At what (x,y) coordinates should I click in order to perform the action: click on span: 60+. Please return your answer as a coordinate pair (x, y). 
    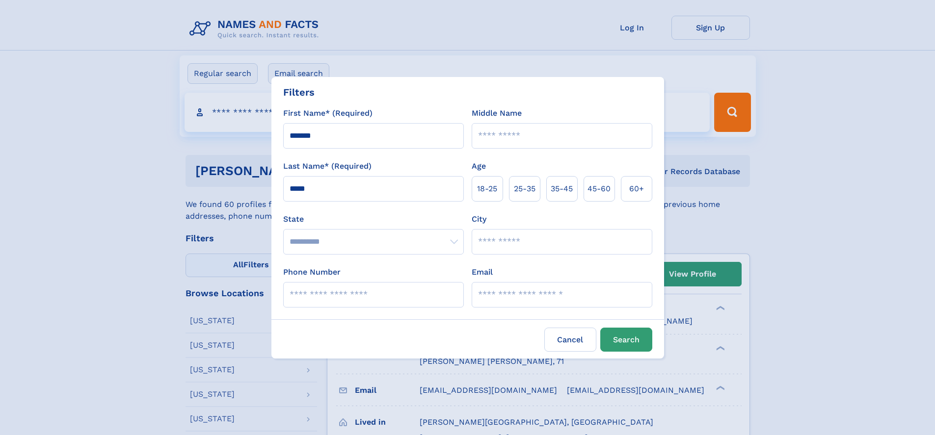
    Looking at the image, I should click on (636, 189).